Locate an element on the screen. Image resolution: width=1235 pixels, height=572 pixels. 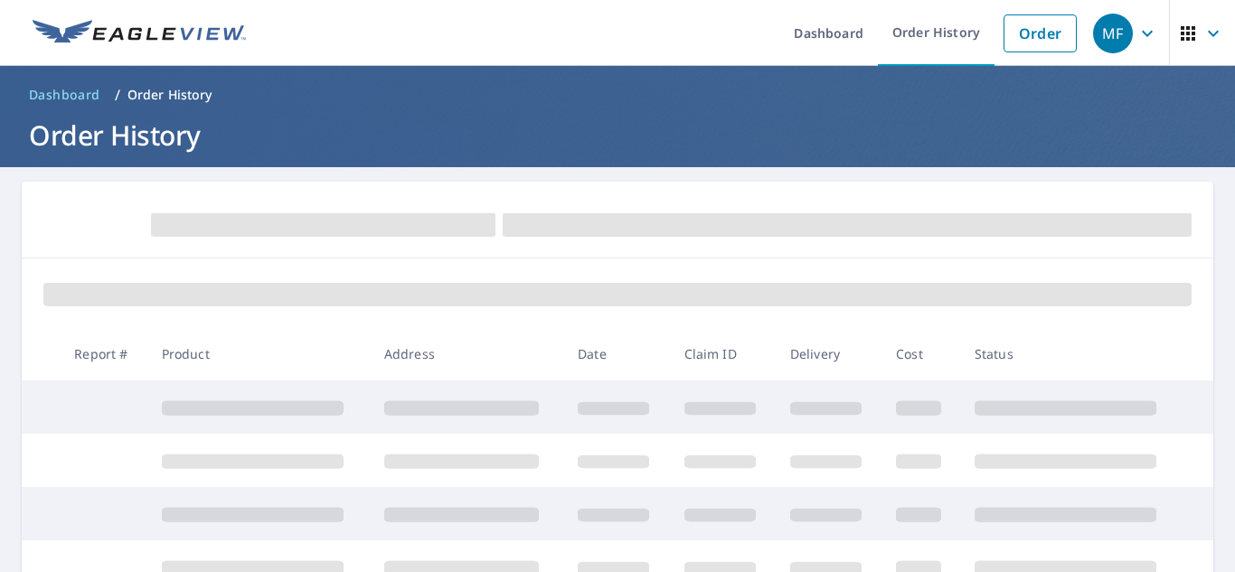
th: Cost is located at coordinates (921, 354).